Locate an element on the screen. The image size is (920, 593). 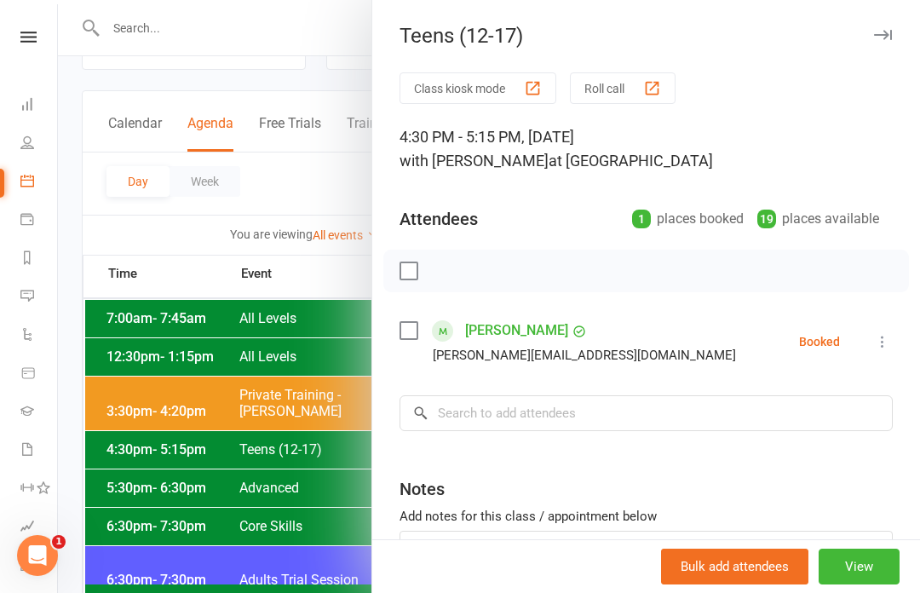
a: Dashboard is located at coordinates (39, 106).